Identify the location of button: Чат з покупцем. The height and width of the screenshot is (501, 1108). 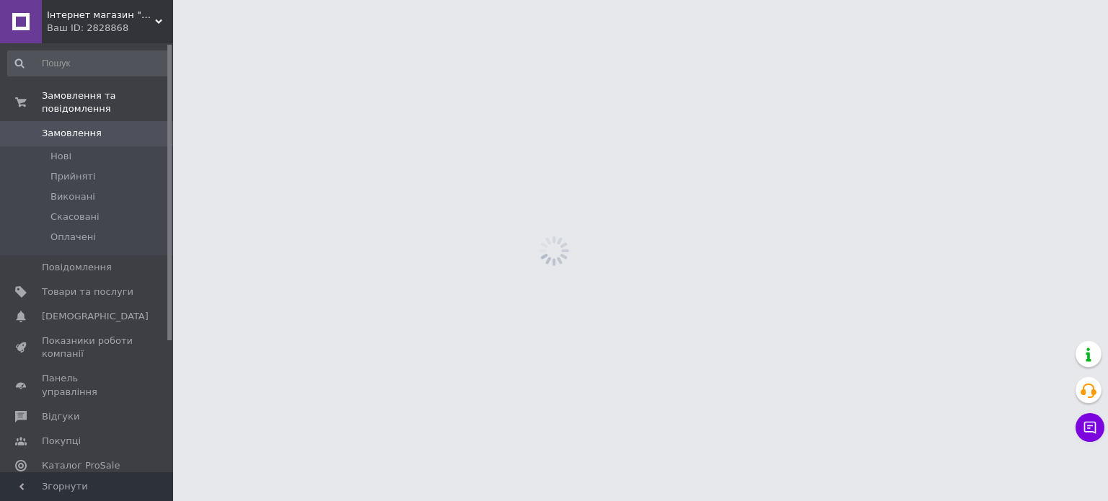
(1089, 428).